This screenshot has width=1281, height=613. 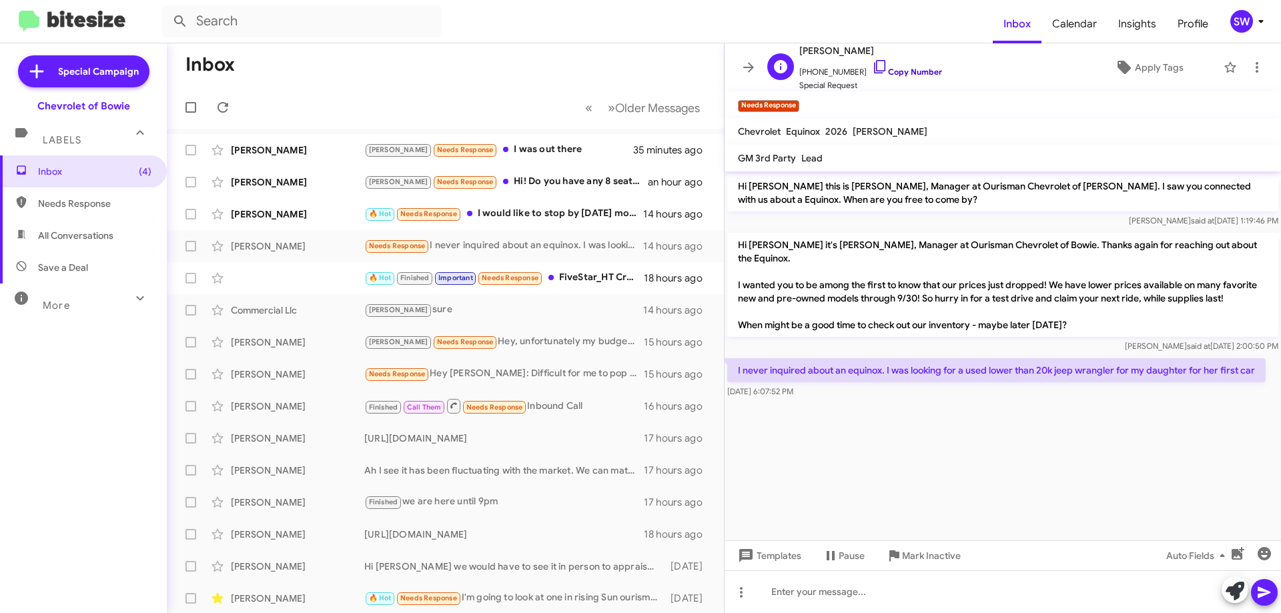 I want to click on span: Profile, so click(x=1193, y=24).